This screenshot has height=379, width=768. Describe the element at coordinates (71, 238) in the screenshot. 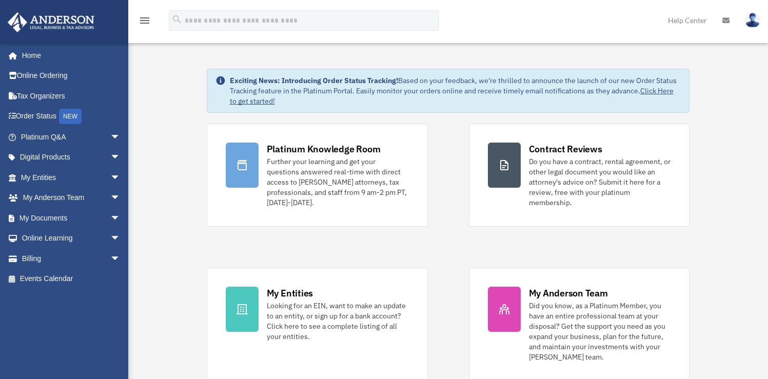

I see `a: Online Learningarrow_drop_down` at that location.